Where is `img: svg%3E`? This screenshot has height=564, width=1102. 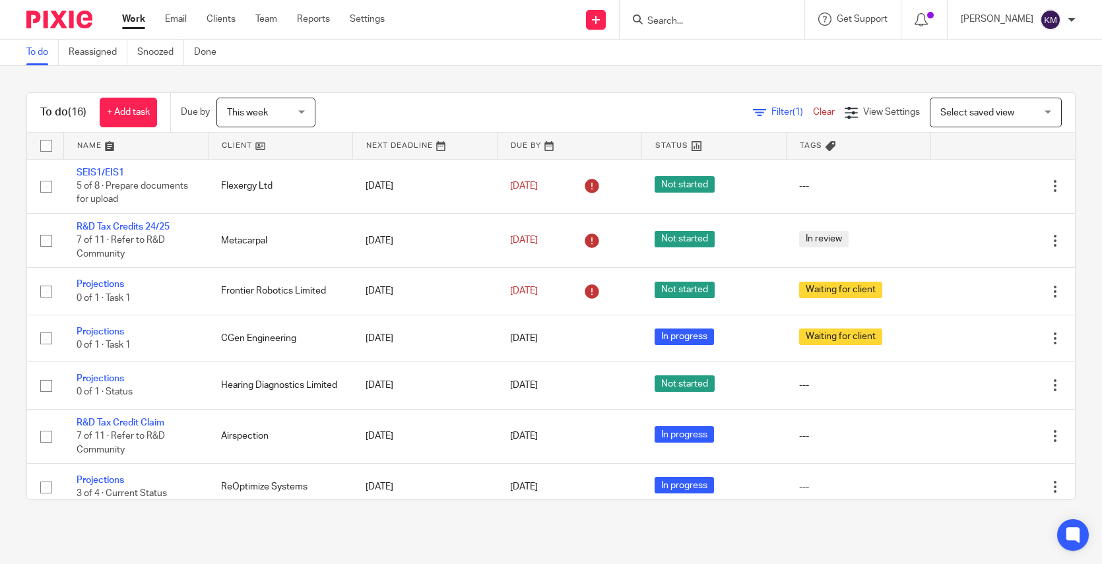 img: svg%3E is located at coordinates (1051, 20).